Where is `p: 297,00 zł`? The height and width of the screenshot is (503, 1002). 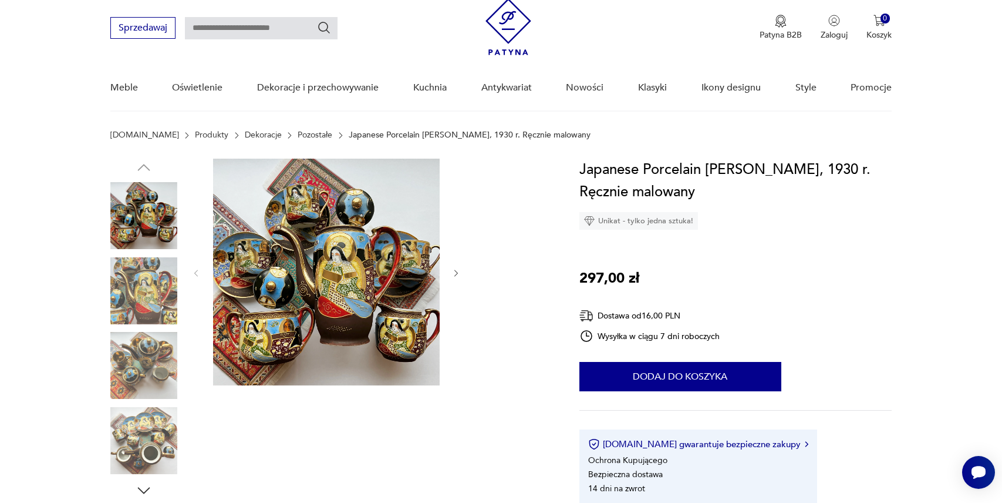 p: 297,00 zł is located at coordinates (609, 278).